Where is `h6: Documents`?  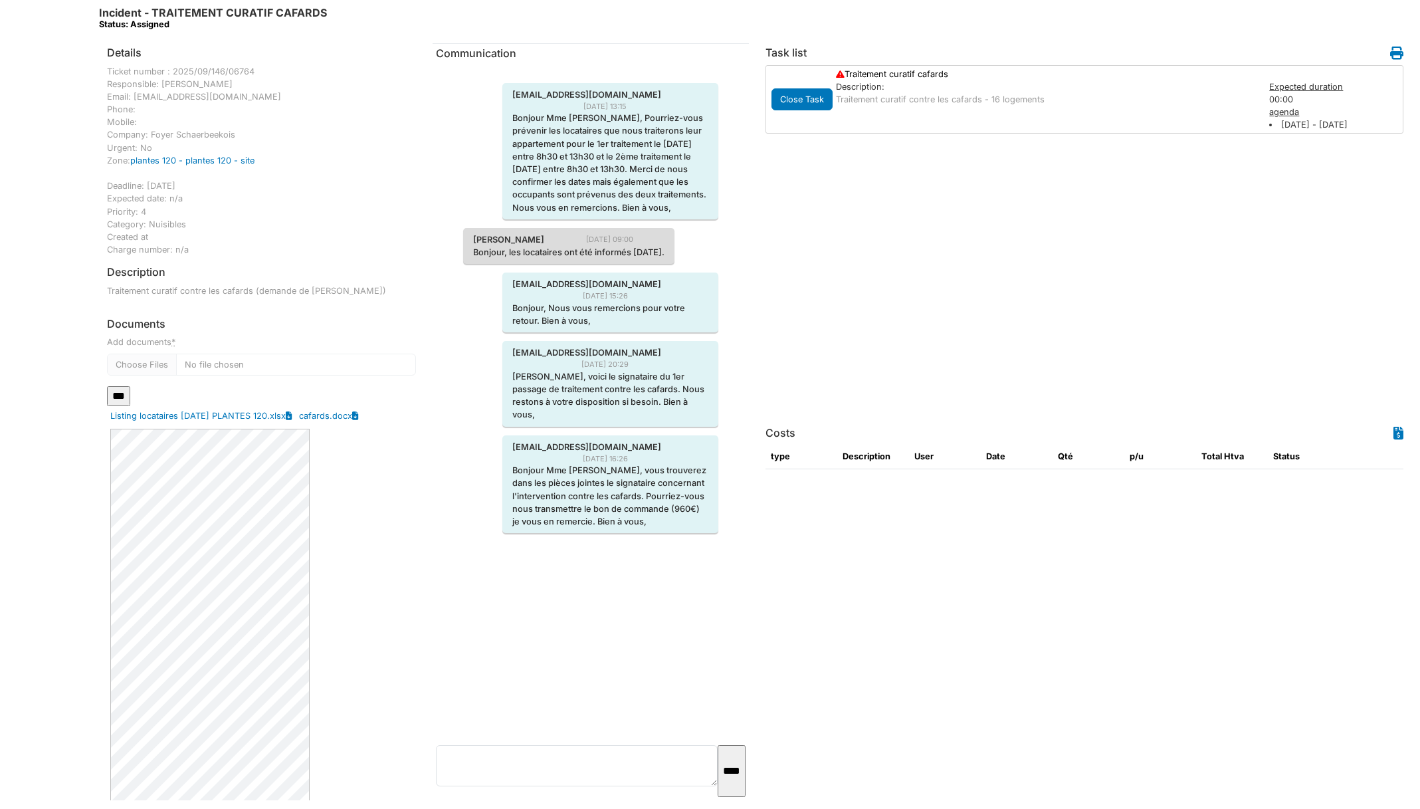 h6: Documents is located at coordinates (261, 324).